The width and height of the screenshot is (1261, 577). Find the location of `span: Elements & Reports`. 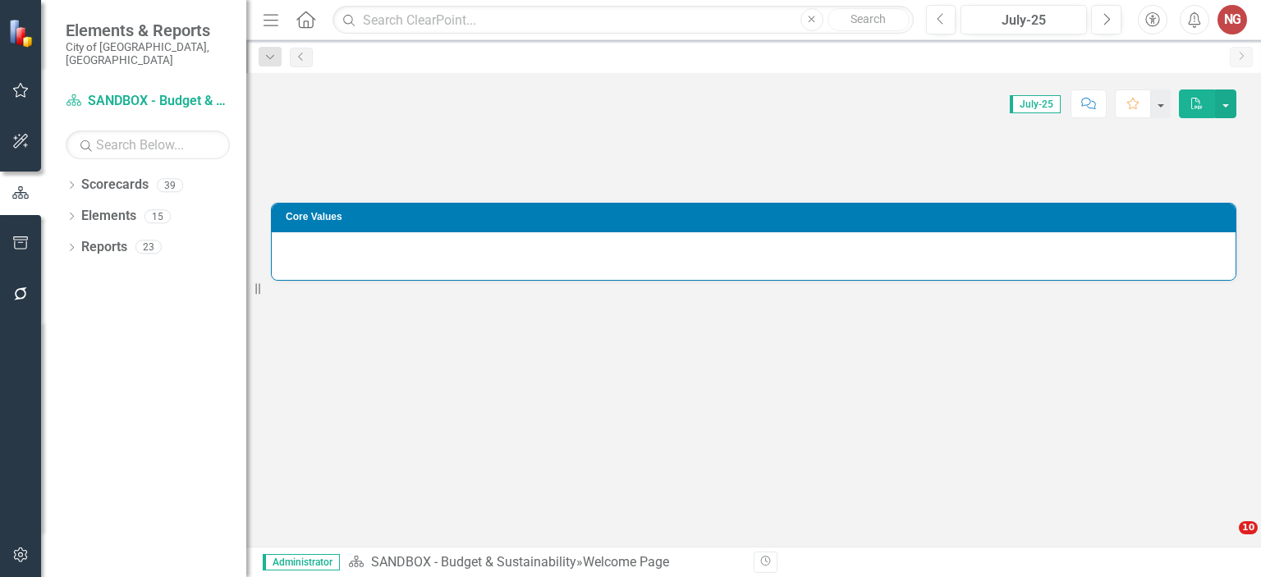

span: Elements & Reports is located at coordinates (148, 30).